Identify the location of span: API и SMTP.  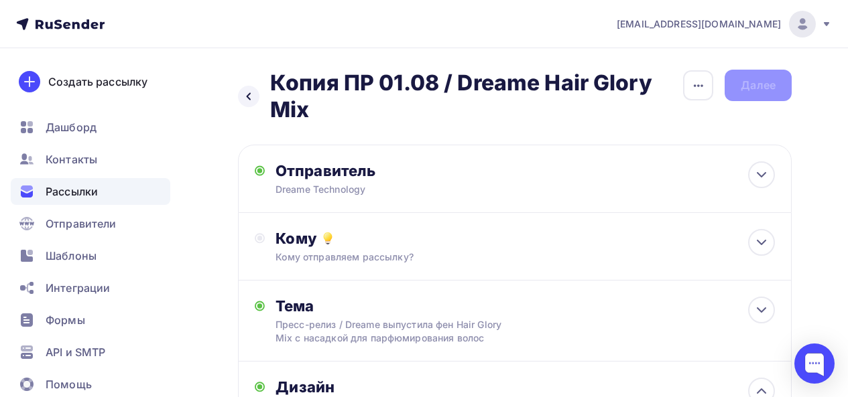
(75, 353).